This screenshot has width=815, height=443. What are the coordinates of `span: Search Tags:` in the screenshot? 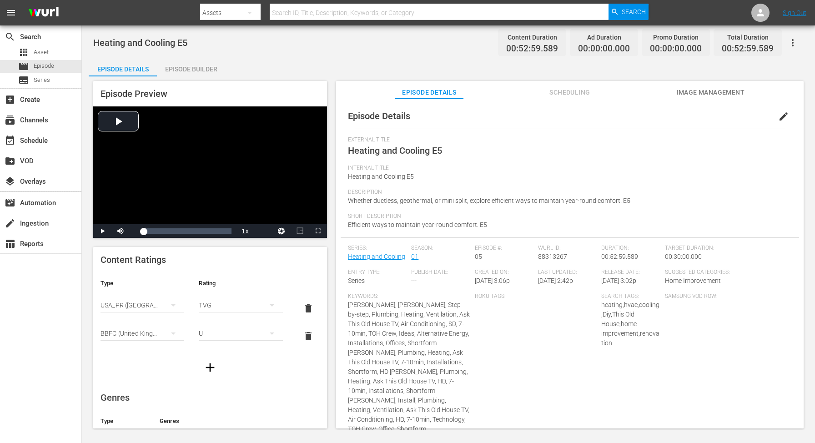 It's located at (630, 296).